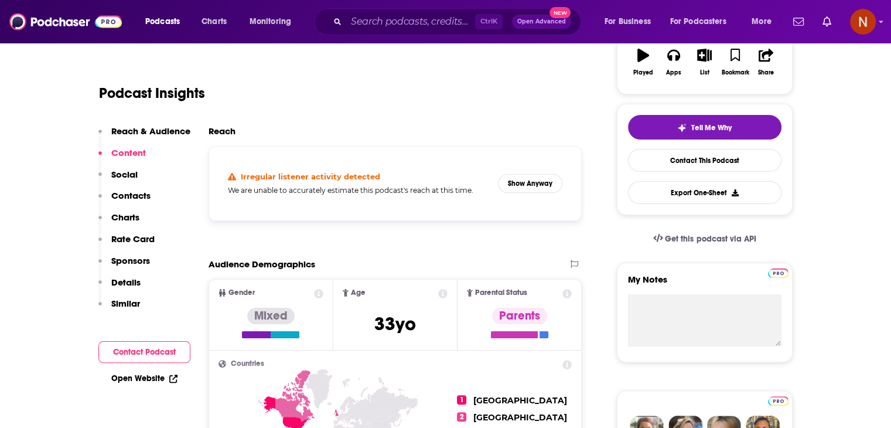 This screenshot has width=891, height=428. I want to click on h2: Audience Demographics, so click(262, 264).